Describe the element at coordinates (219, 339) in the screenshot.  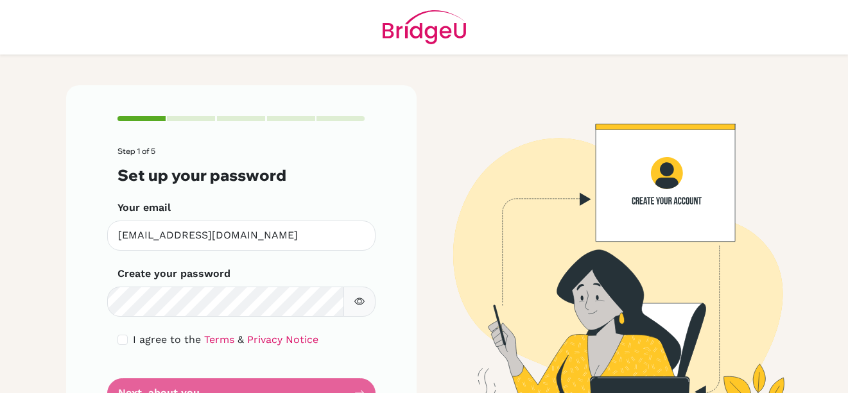
I see `a: Terms` at that location.